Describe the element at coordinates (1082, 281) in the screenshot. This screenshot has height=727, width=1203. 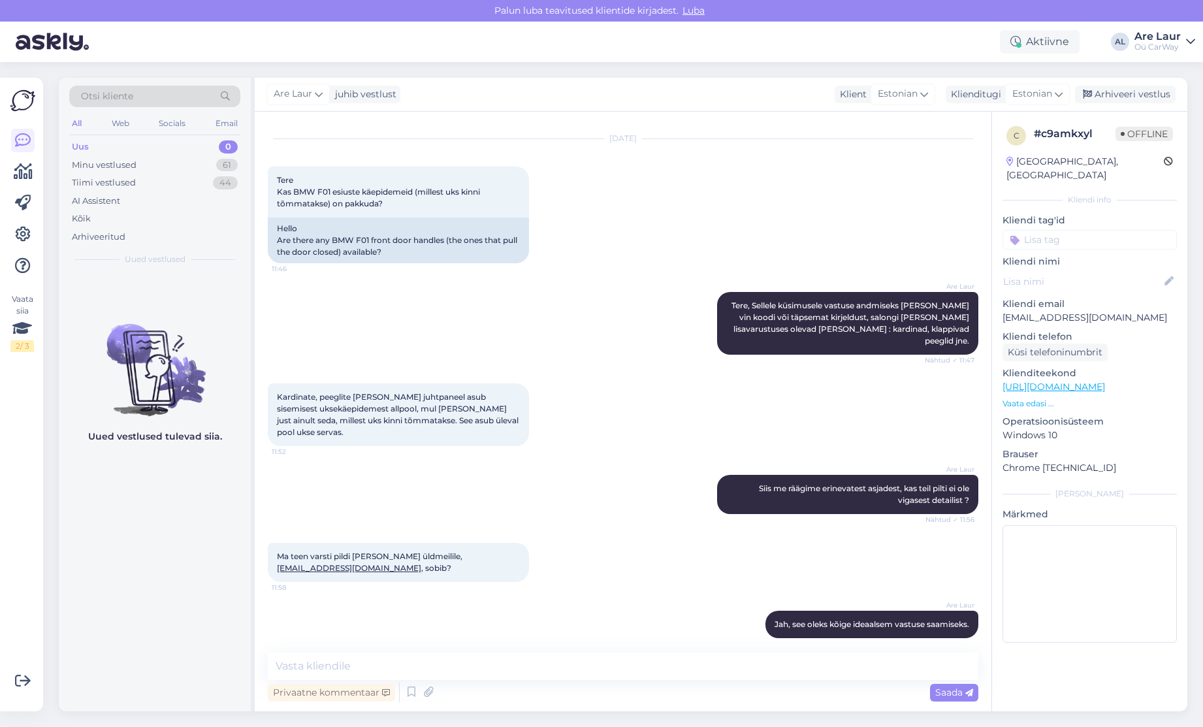
I see `input: Lisa nimi` at that location.